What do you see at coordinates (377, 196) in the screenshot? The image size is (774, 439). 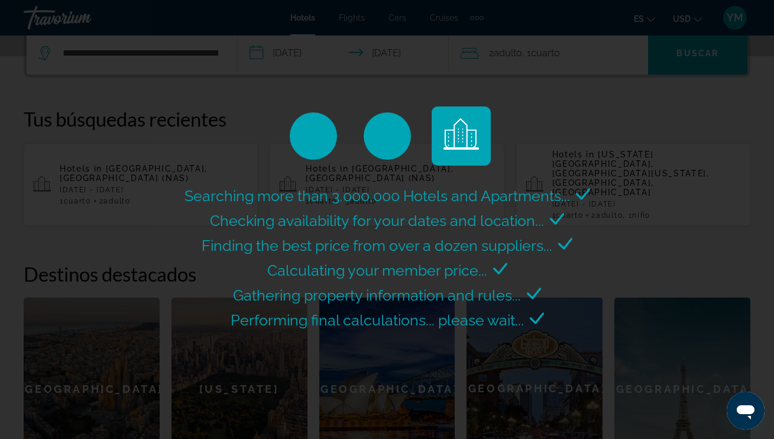 I see `span: Searching more than 3,000,000 Hotels and Apartments...` at bounding box center [377, 196].